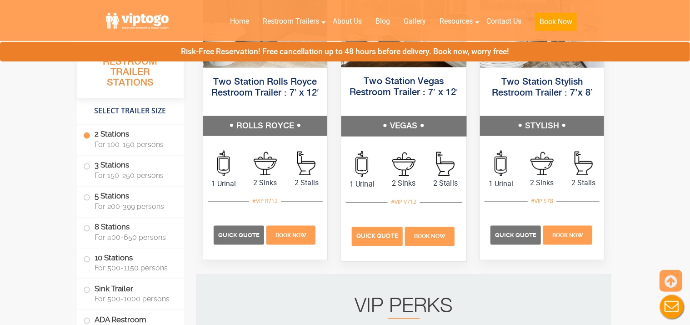 The image size is (690, 325). Describe the element at coordinates (415, 21) in the screenshot. I see `a: Gallery` at that location.